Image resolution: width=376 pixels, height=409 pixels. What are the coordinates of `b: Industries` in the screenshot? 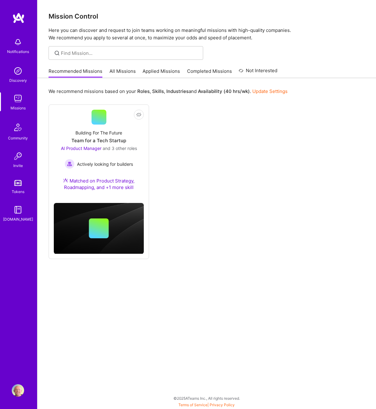 It's located at (178, 91).